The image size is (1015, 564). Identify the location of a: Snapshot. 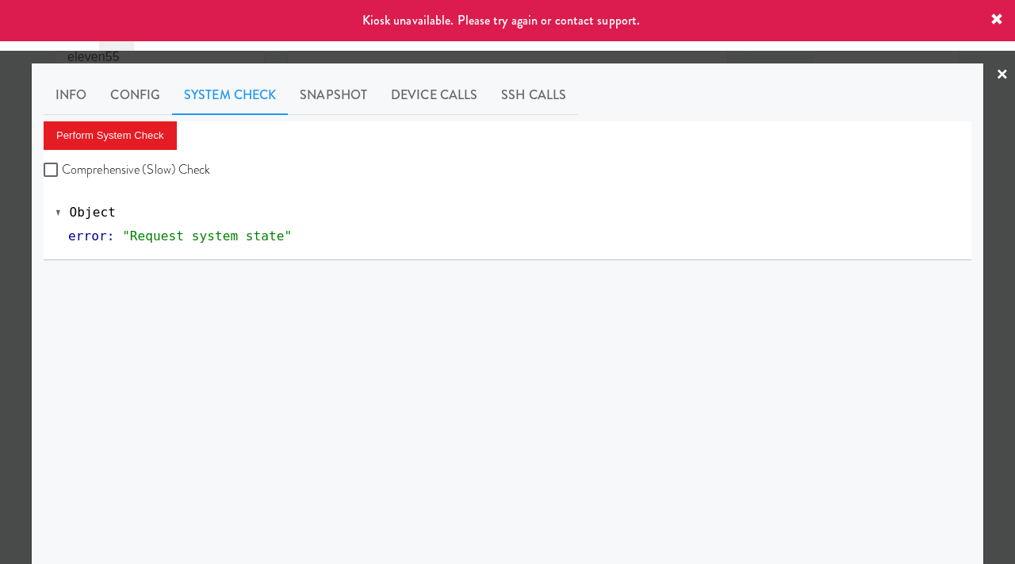
(333, 95).